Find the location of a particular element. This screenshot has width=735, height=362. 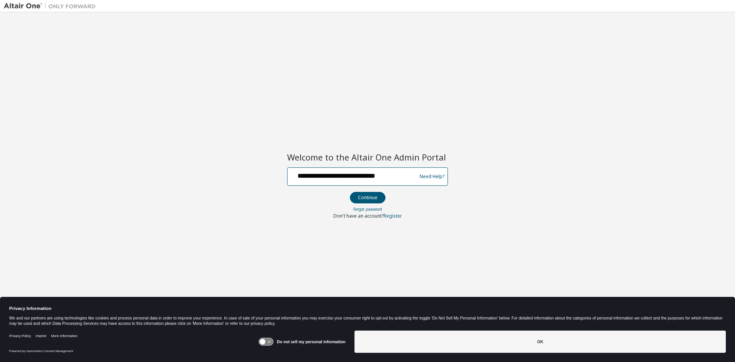

a: Forgot password is located at coordinates (367, 209).